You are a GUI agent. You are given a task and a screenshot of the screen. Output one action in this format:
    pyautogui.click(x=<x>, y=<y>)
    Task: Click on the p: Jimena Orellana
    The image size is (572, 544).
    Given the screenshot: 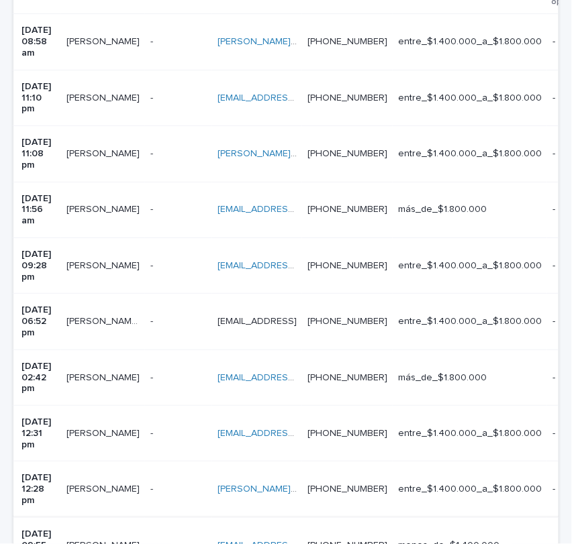 What is the action you would take?
    pyautogui.click(x=104, y=264)
    